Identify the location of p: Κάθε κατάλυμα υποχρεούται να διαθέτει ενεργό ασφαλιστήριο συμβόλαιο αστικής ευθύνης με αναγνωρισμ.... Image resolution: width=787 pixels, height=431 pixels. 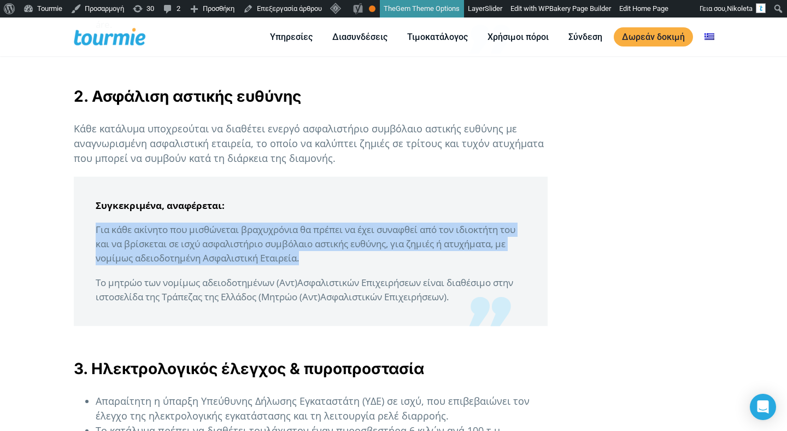
(311, 143).